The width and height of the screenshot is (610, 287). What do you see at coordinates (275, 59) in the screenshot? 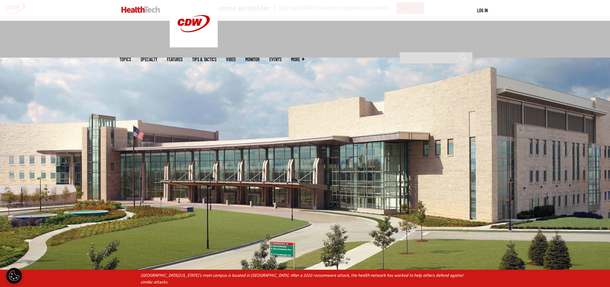
I see `a: Events` at bounding box center [275, 59].